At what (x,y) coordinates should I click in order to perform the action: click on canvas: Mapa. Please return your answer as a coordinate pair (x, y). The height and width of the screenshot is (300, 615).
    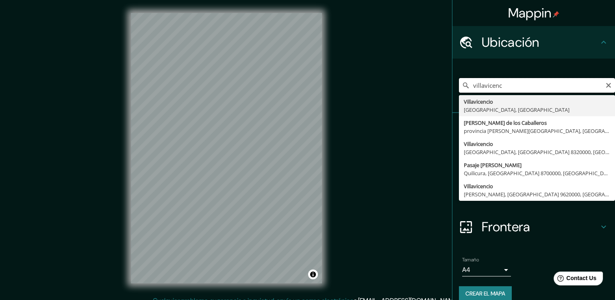
    Looking at the image, I should click on (227, 148).